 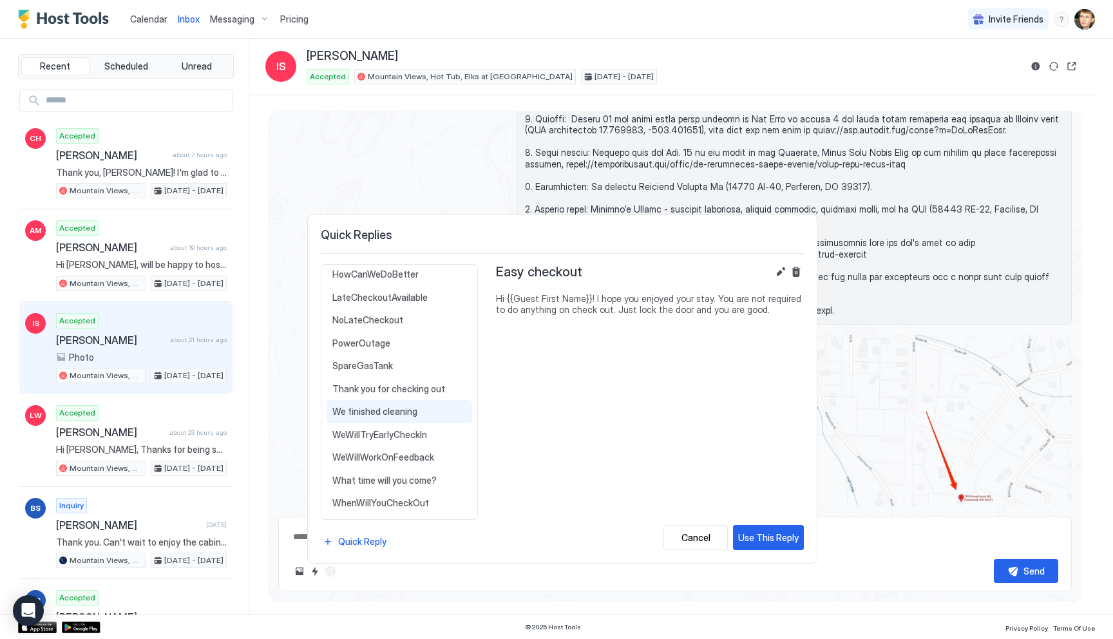 What do you see at coordinates (399, 298) in the screenshot?
I see `span: LateCheckoutAvailable` at bounding box center [399, 298].